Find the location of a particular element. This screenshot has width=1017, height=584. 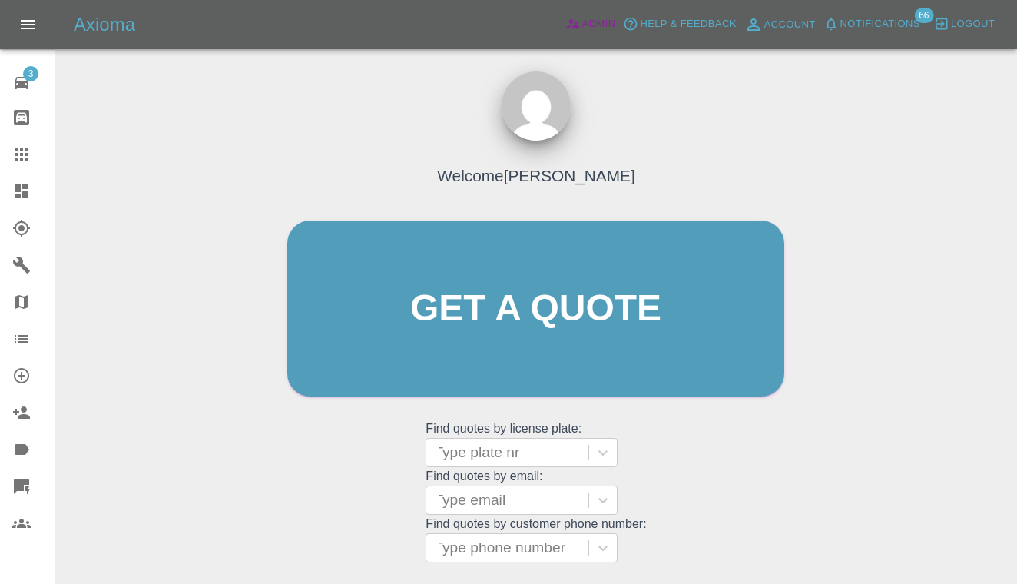

button: Open drawer is located at coordinates (28, 25).